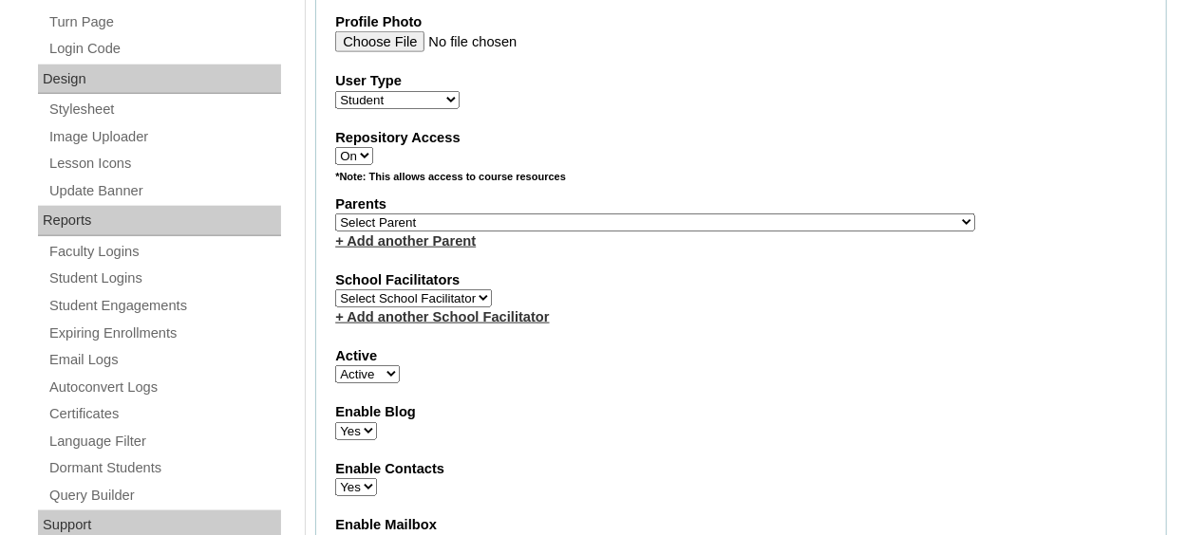 Image resolution: width=1186 pixels, height=535 pixels. What do you see at coordinates (740, 525) in the screenshot?
I see `label: Enable Mailbox` at bounding box center [740, 525].